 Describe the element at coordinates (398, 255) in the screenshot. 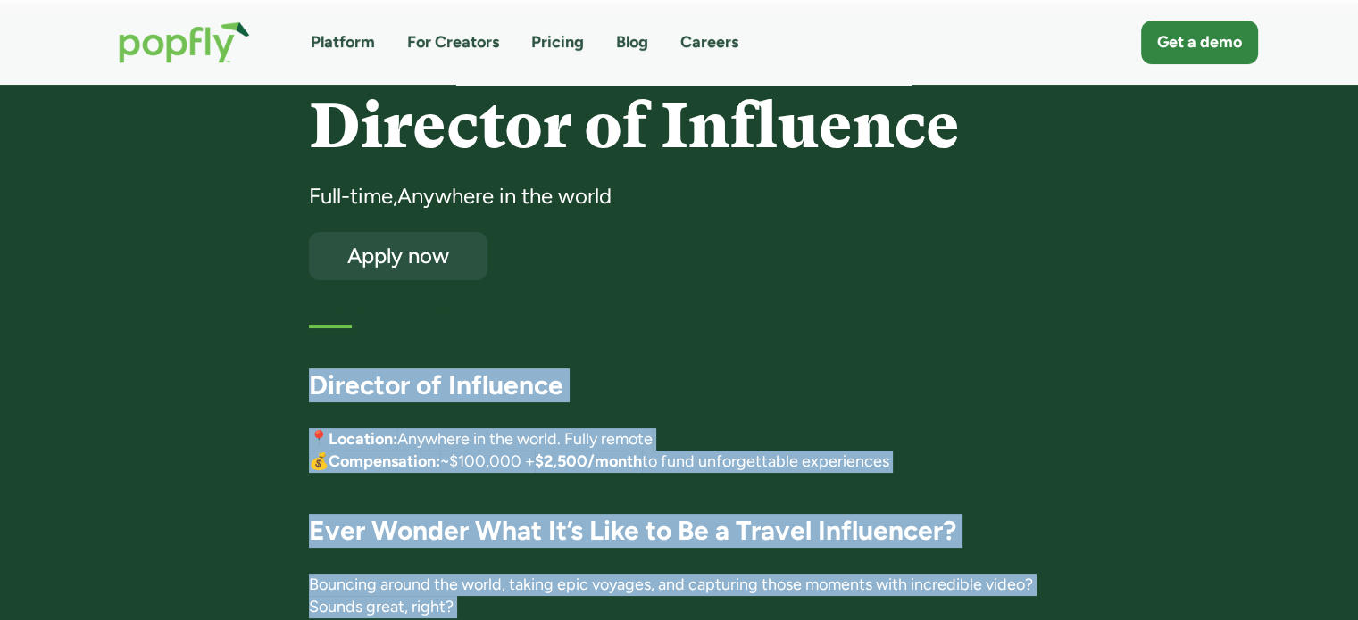

I see `div: Apply now` at that location.